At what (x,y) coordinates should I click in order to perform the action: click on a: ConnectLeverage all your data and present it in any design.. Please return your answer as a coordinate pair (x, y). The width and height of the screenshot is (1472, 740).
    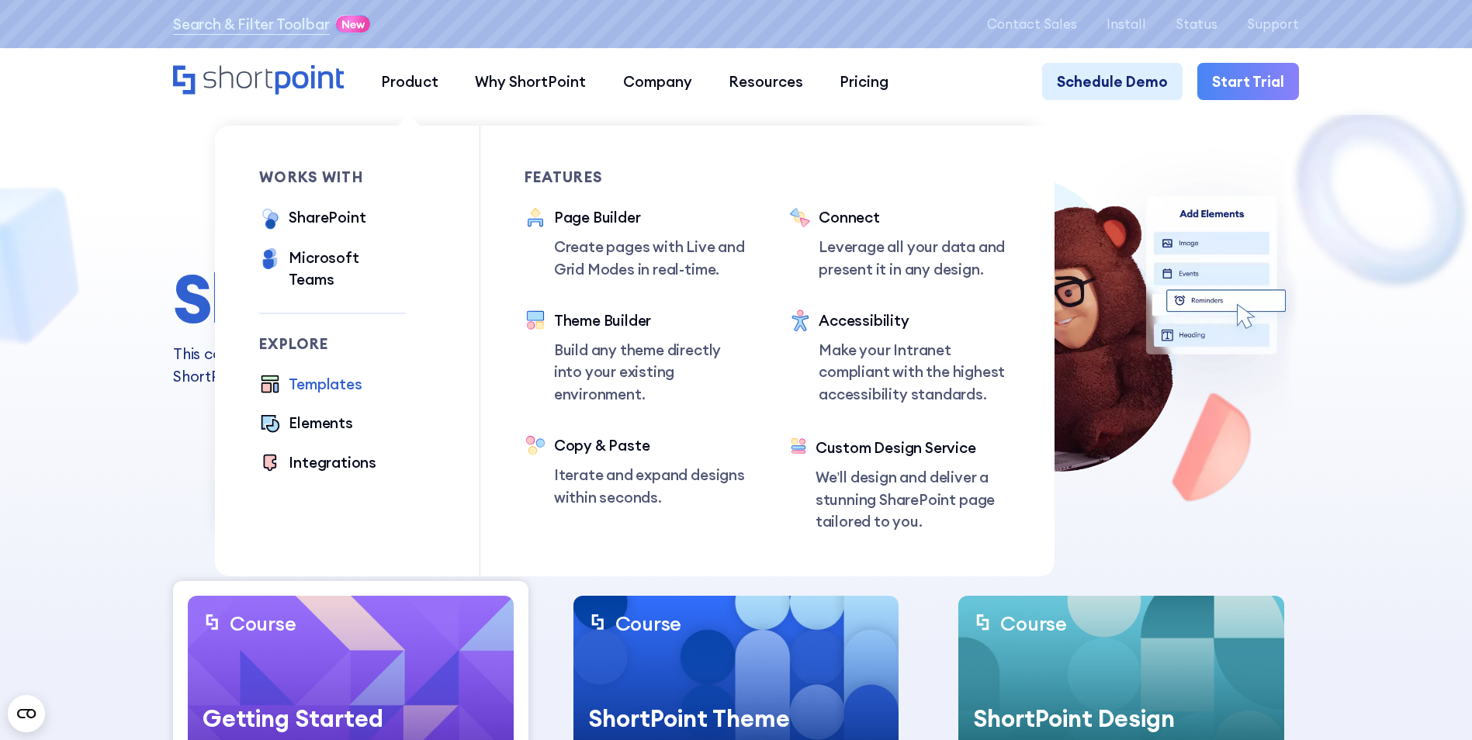
    Looking at the image, I should click on (900, 243).